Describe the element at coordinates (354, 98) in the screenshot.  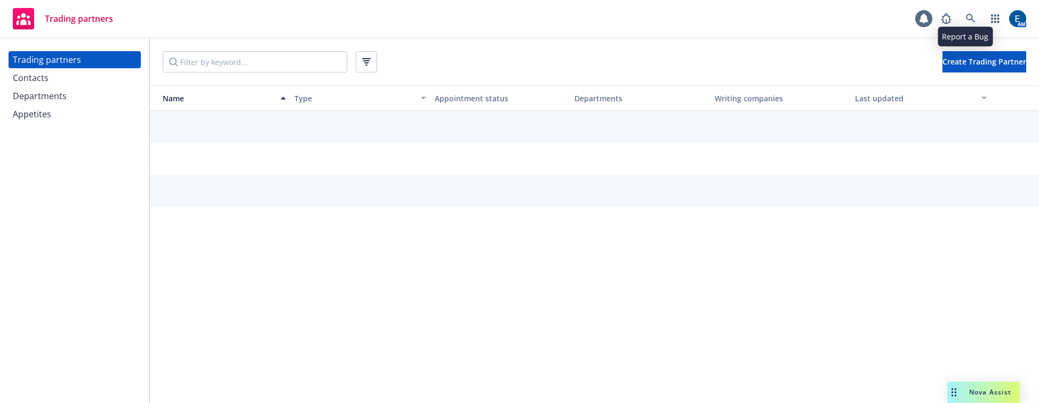
I see `div: Type` at that location.